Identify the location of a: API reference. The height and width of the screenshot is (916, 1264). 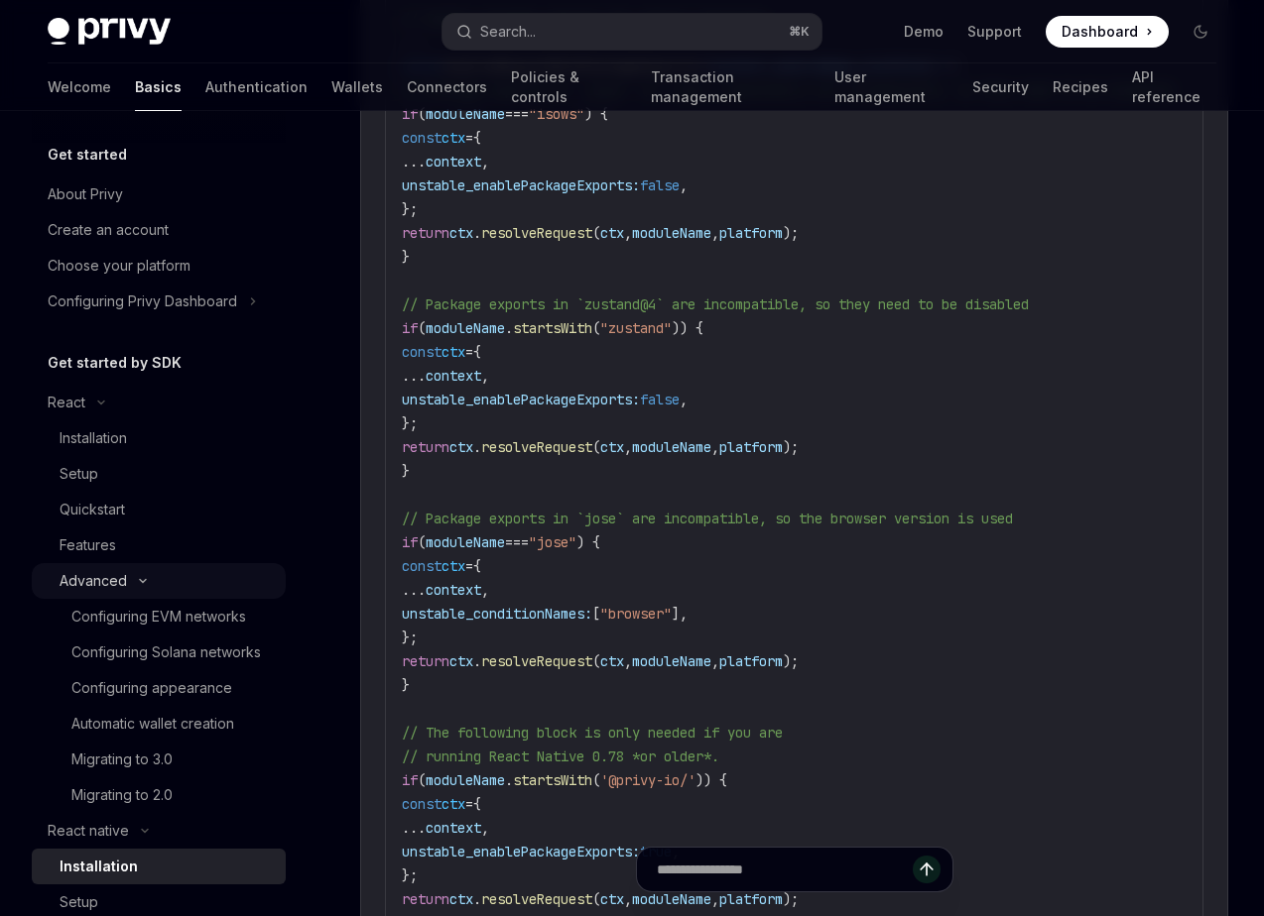
(1173, 87).